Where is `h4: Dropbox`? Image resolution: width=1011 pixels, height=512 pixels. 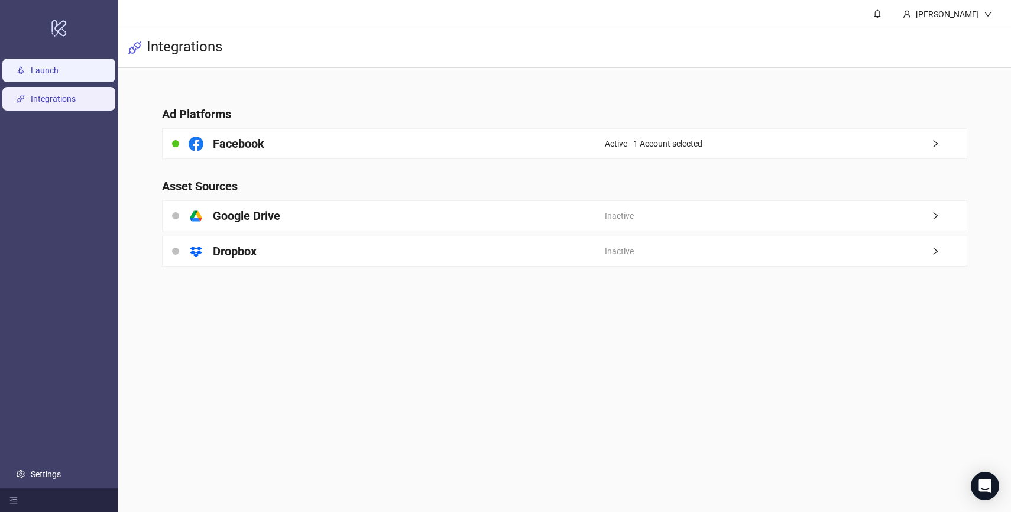 h4: Dropbox is located at coordinates (235, 251).